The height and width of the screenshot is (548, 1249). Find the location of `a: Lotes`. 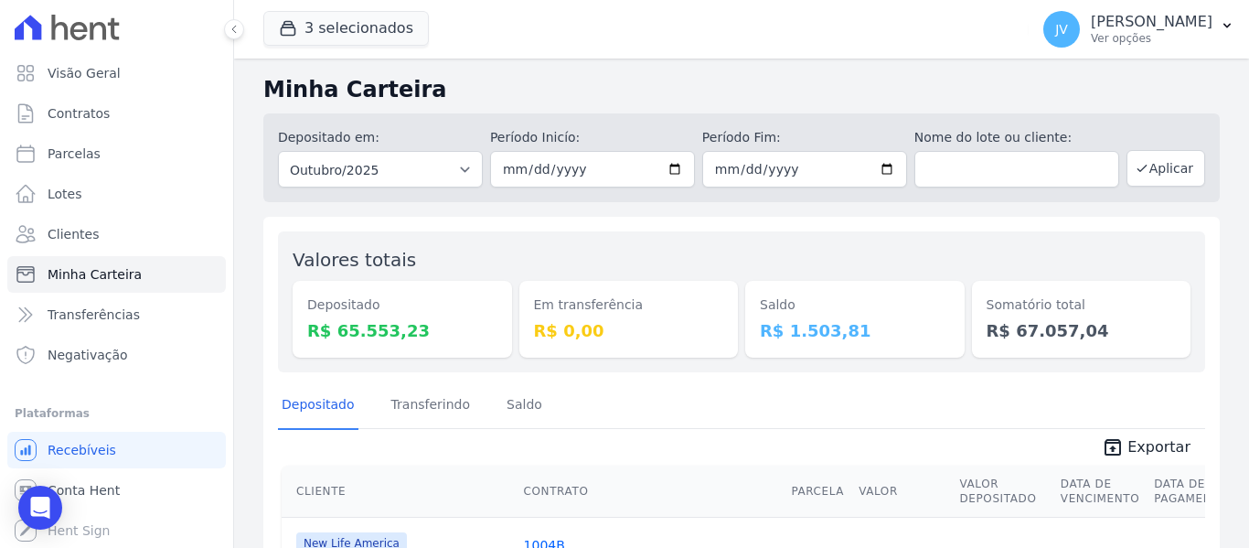

a: Lotes is located at coordinates (116, 194).